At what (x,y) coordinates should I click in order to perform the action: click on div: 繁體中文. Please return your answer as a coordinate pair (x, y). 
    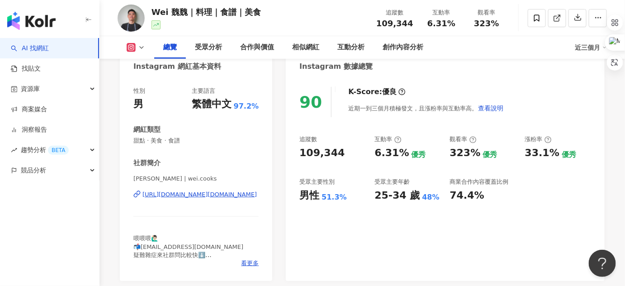
    Looking at the image, I should click on (212, 104).